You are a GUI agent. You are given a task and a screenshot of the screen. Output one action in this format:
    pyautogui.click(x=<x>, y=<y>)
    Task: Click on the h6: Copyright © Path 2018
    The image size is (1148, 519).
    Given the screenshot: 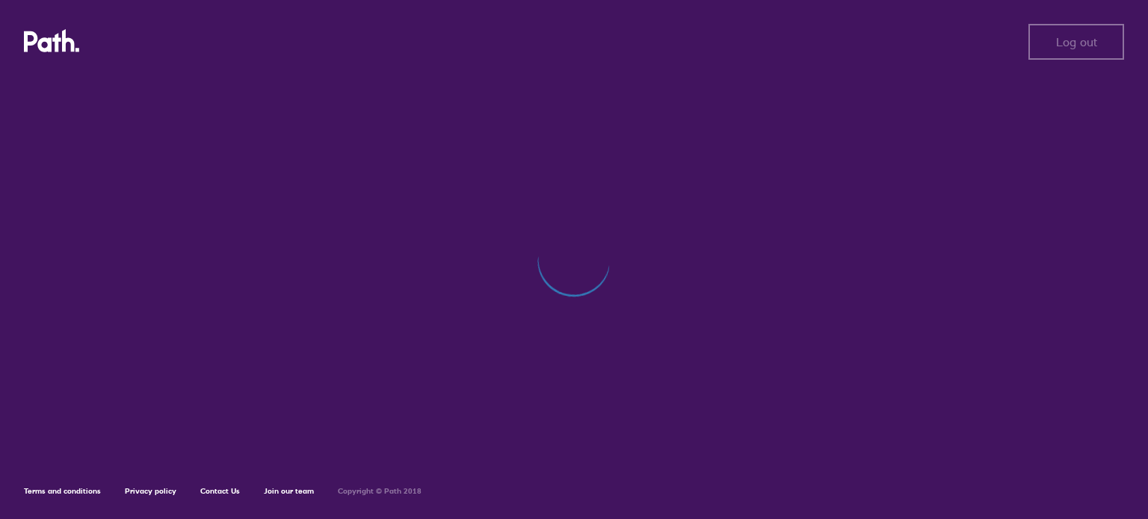 What is the action you would take?
    pyautogui.click(x=380, y=492)
    